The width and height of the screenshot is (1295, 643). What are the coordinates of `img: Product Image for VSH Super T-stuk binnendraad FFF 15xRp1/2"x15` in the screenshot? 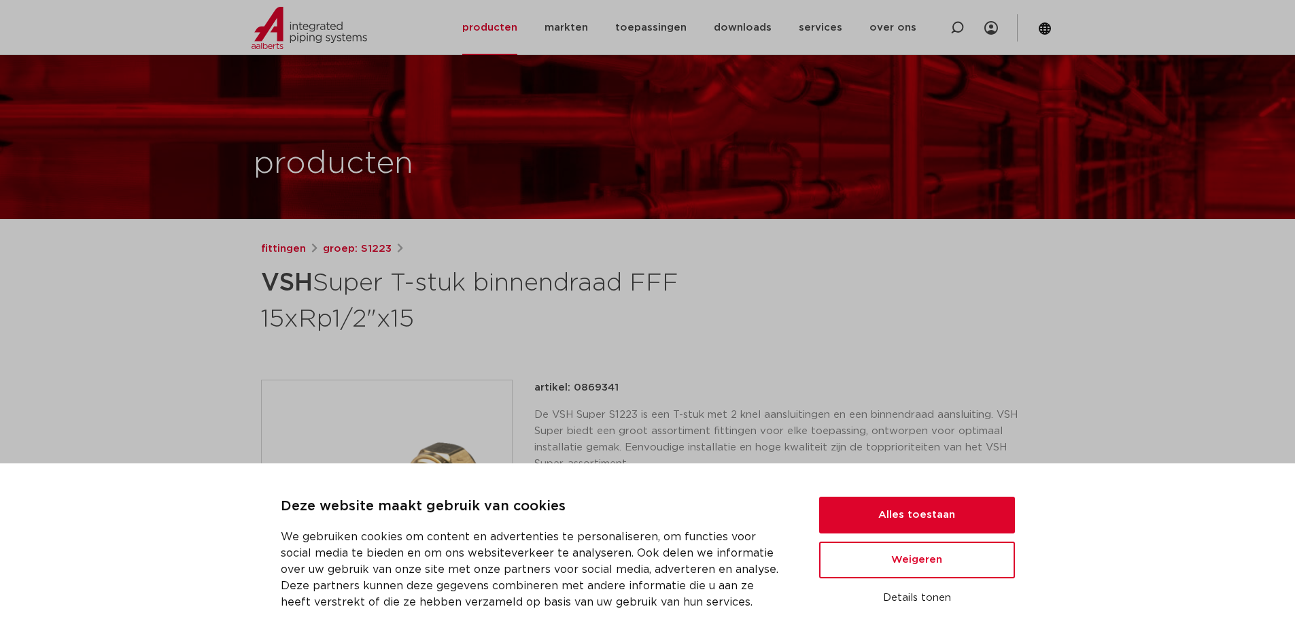 It's located at (387, 505).